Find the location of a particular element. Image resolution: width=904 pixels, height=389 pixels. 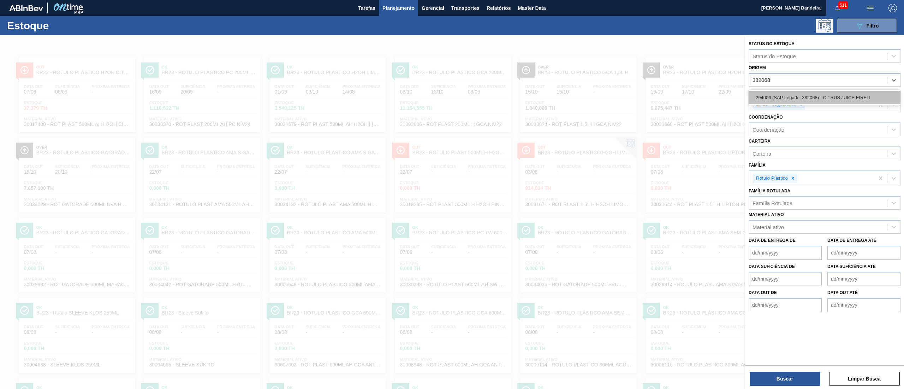

label: Data out até is located at coordinates (843, 293).